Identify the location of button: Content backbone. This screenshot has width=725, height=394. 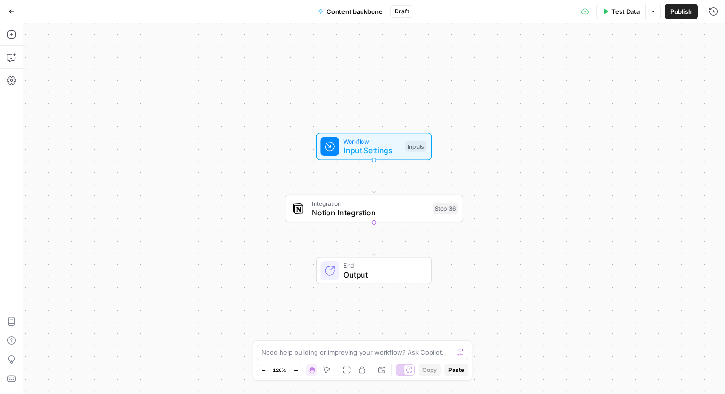
(350, 12).